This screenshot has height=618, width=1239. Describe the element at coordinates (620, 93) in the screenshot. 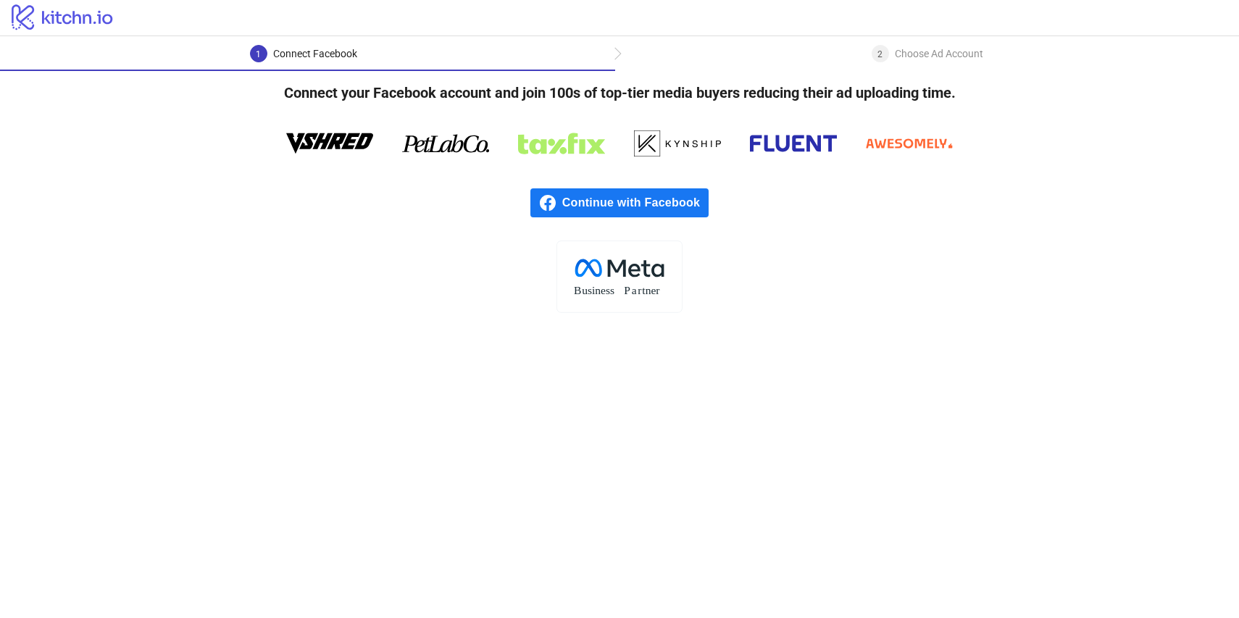

I see `h4: Connect your Facebook account and join 100s of top-tier media buyers reducing their ad uploading ...` at that location.